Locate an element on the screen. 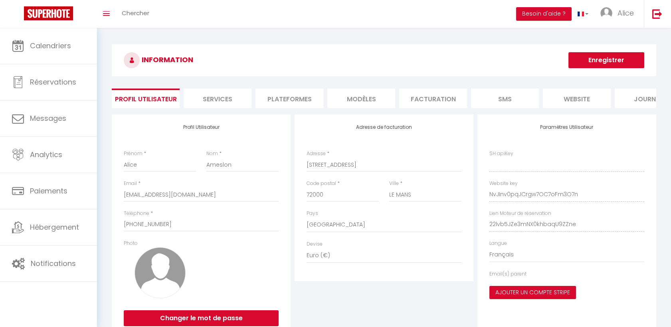 The width and height of the screenshot is (671, 327). li: Services is located at coordinates (218, 98).